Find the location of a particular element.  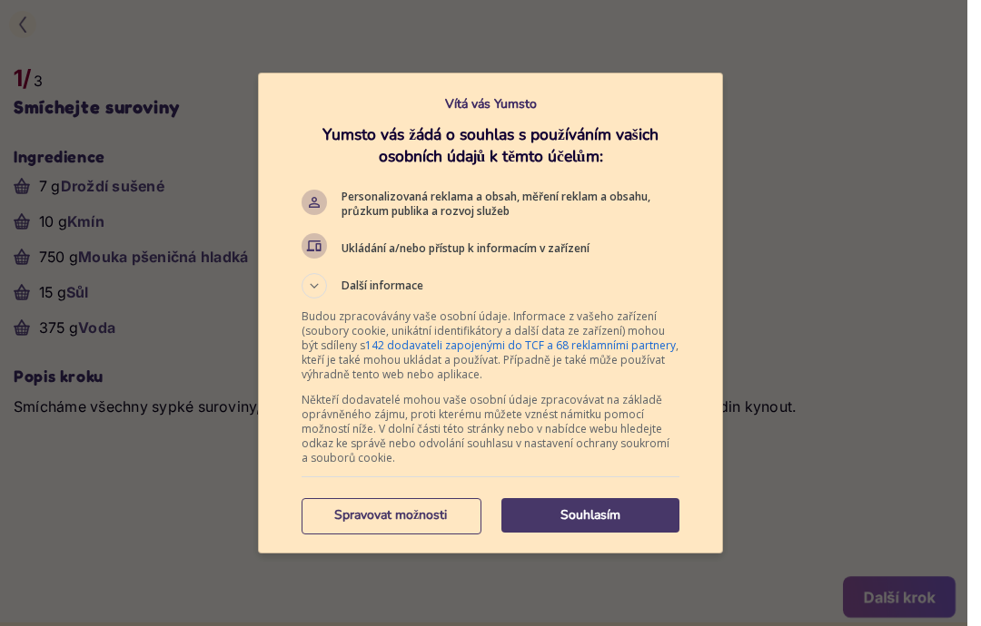

h1: Yumsto vás žádá o souhlas s používáním vašich osobních údajů k těmto účelům: is located at coordinates (490, 145).